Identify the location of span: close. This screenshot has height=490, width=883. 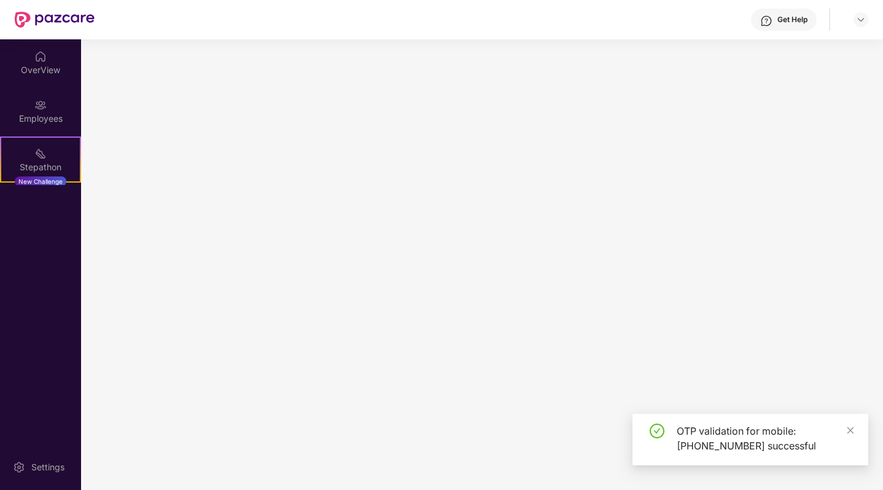
(851, 430).